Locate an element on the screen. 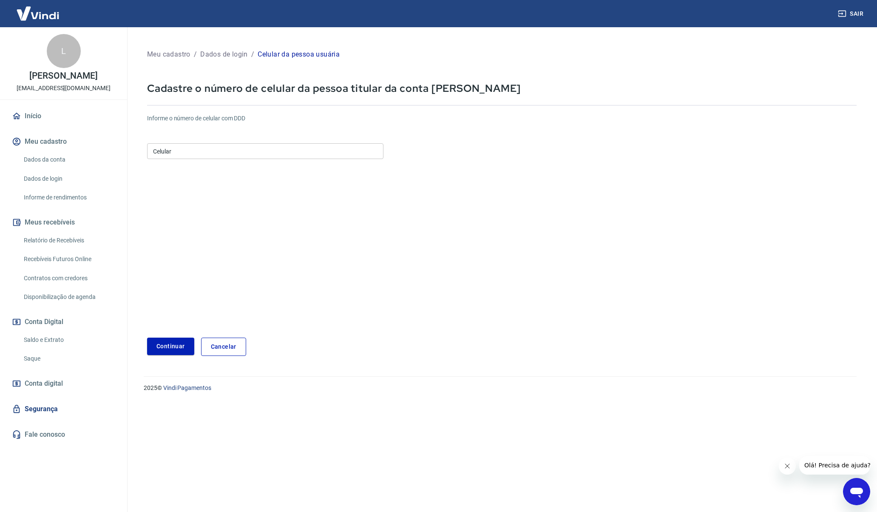 The height and width of the screenshot is (512, 877). h6: Informe o número de celular com DDD is located at coordinates (502, 118).